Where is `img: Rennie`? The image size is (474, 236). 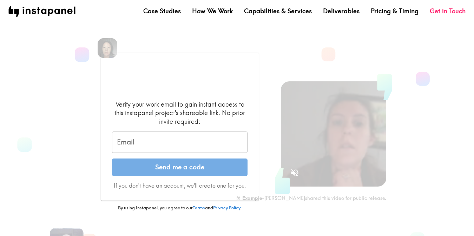 img: Rennie is located at coordinates (107, 48).